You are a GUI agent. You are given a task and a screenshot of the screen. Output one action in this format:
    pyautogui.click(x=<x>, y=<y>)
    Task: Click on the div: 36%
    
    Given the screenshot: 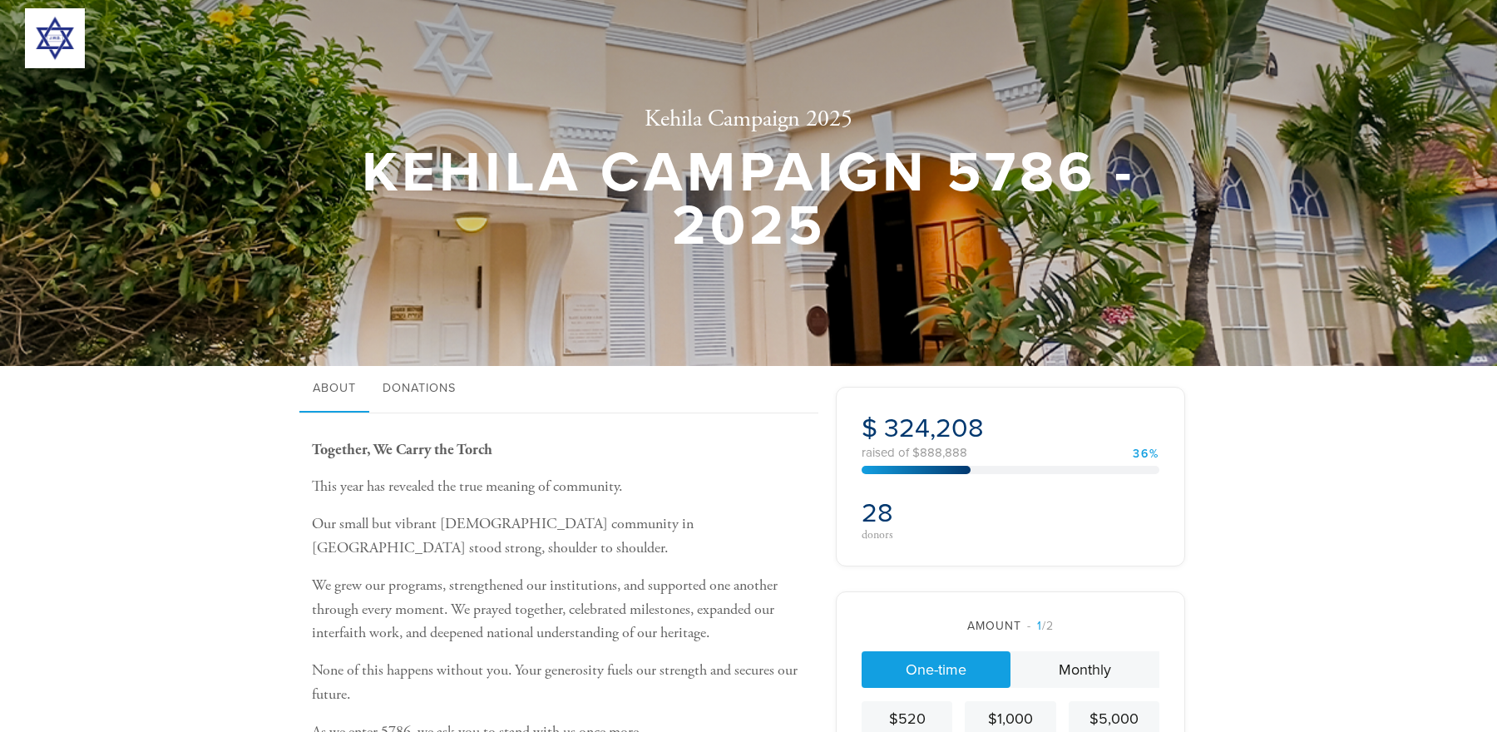 What is the action you would take?
    pyautogui.click(x=1146, y=454)
    